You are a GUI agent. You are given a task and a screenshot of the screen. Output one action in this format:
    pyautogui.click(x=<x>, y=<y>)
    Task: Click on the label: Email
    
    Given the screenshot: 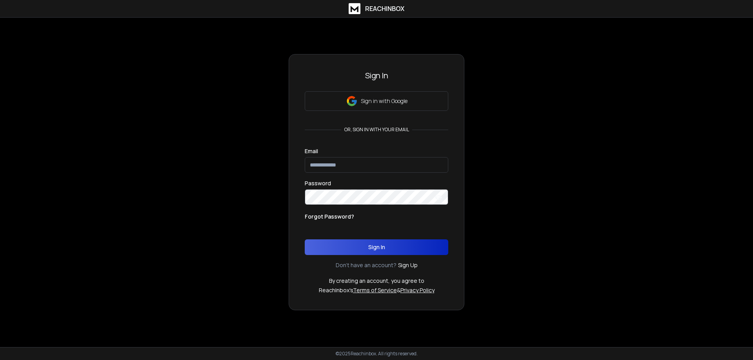 What is the action you would take?
    pyautogui.click(x=311, y=151)
    